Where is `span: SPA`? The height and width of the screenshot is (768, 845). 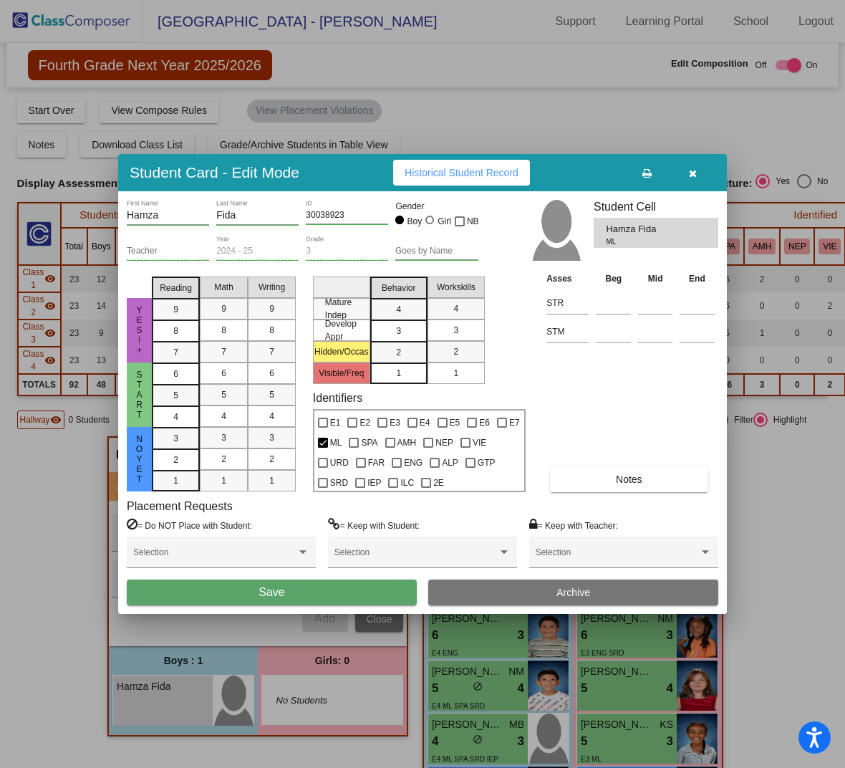 span: SPA is located at coordinates (369, 443).